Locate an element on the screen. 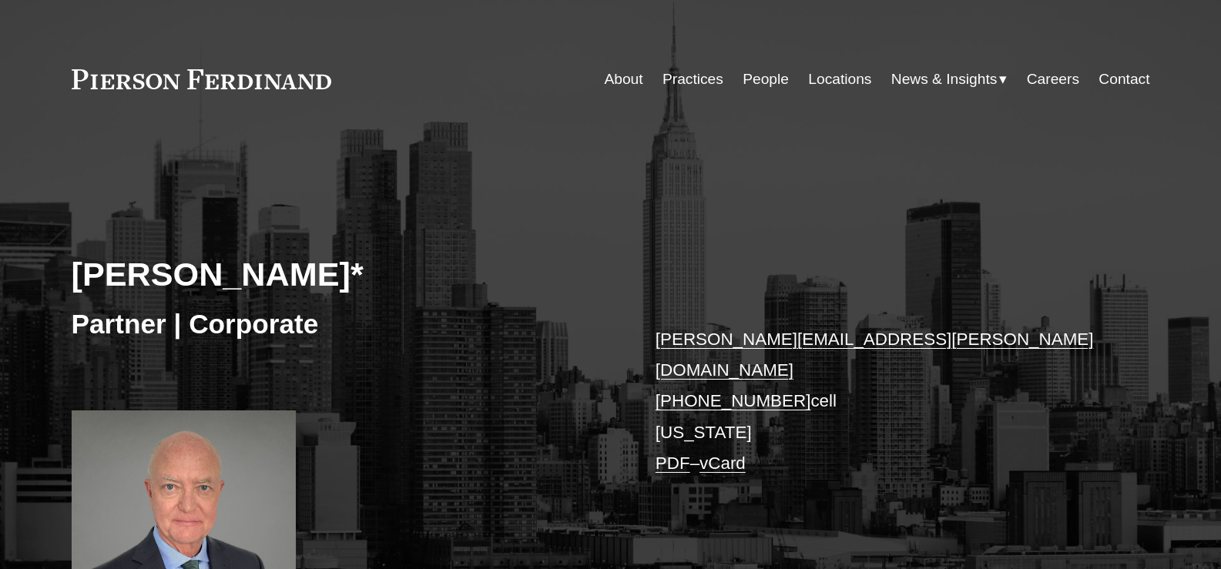 Image resolution: width=1221 pixels, height=569 pixels. a: Practices is located at coordinates (693, 79).